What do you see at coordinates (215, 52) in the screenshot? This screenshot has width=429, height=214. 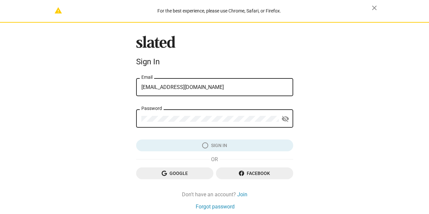 I see `sl-branding: Sign In` at bounding box center [215, 52].